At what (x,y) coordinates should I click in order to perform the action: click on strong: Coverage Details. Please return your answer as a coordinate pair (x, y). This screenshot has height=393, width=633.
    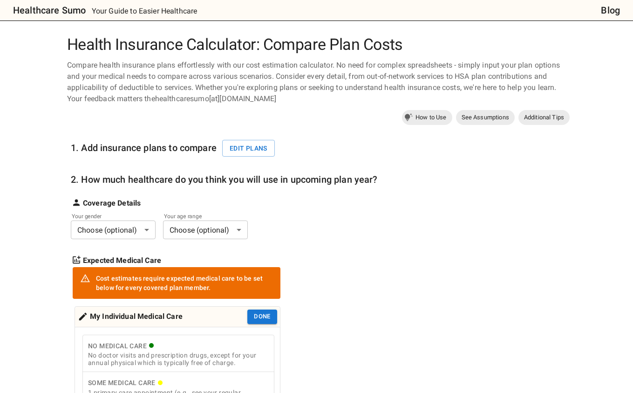
    Looking at the image, I should click on (112, 203).